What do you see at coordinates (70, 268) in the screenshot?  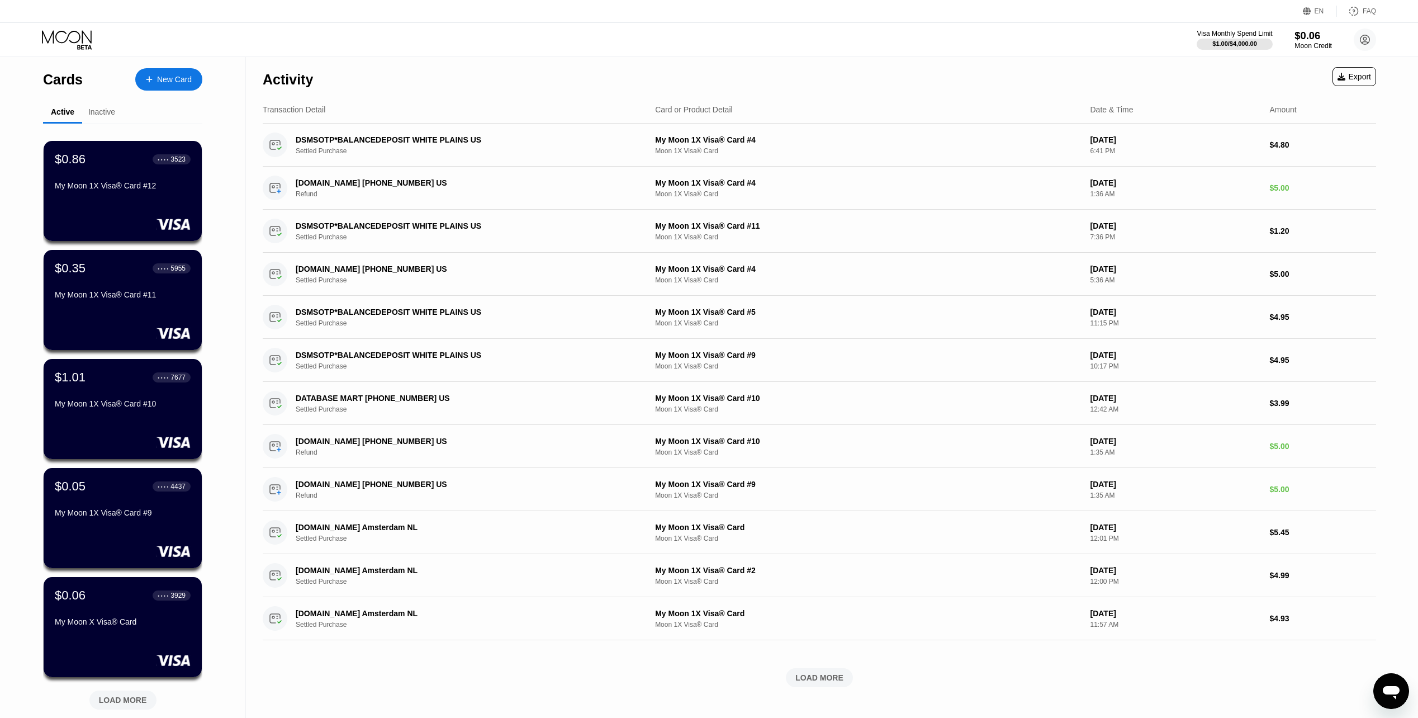 I see `div: $0.35` at bounding box center [70, 268].